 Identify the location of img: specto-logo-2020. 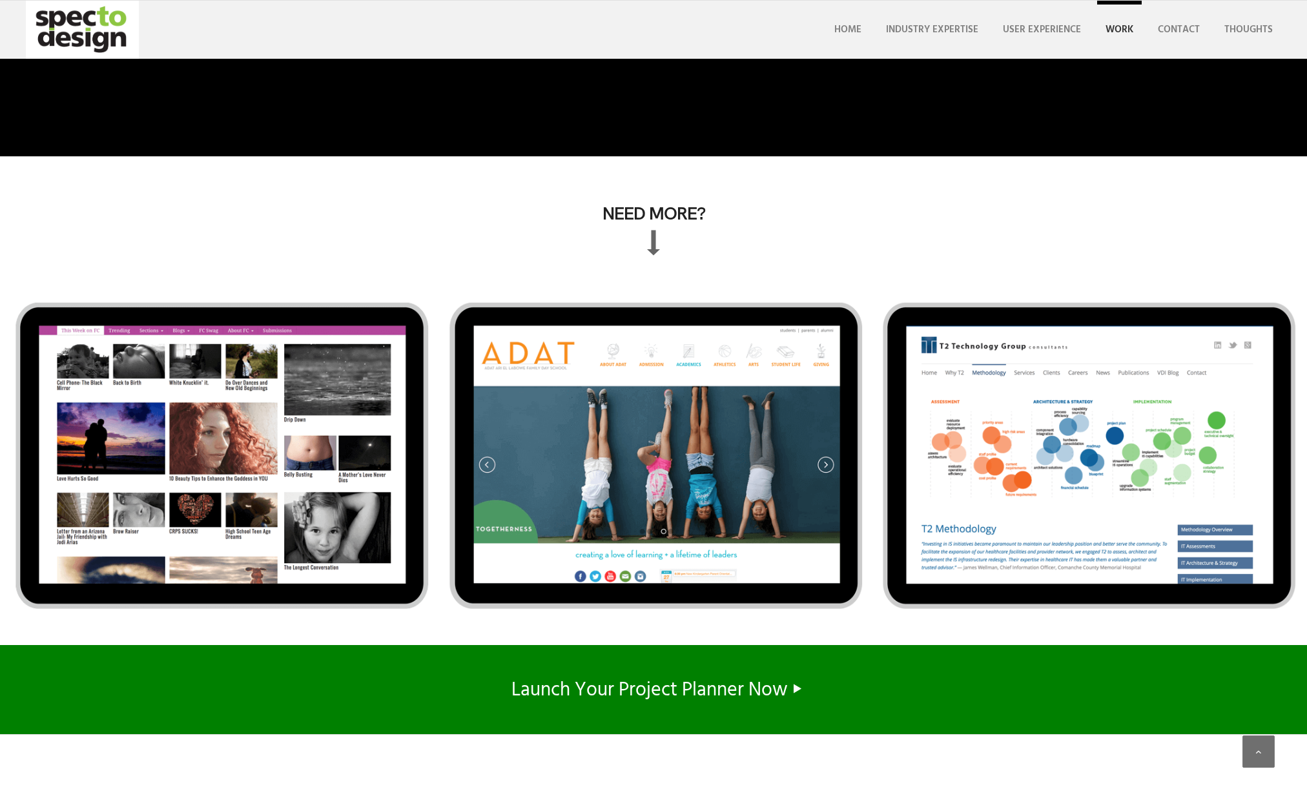
(82, 30).